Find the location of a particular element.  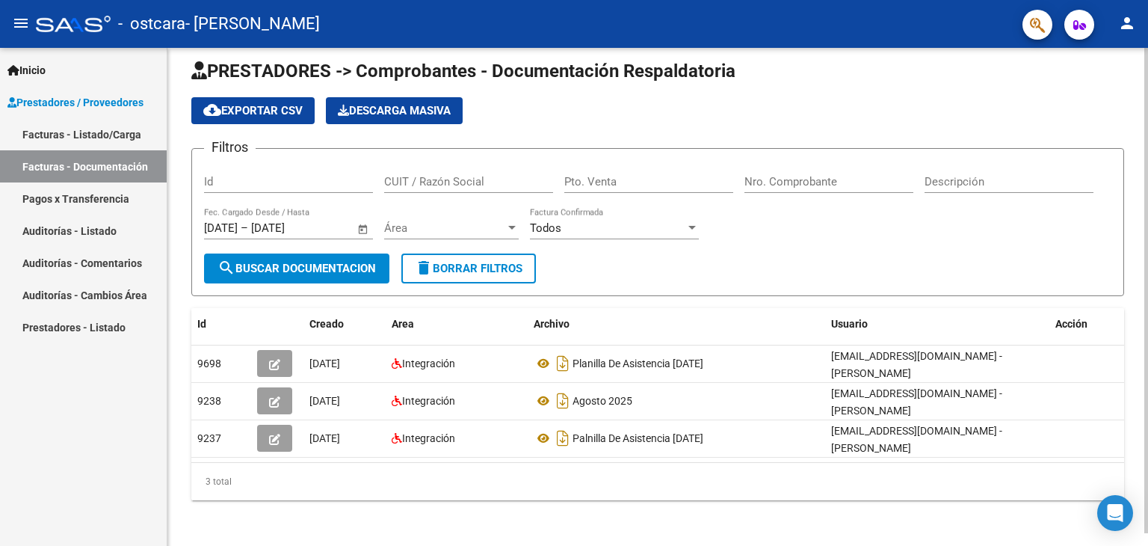

span: PRESTADORES -> Comprobantes - Documentación Respaldatoria is located at coordinates (463, 71).